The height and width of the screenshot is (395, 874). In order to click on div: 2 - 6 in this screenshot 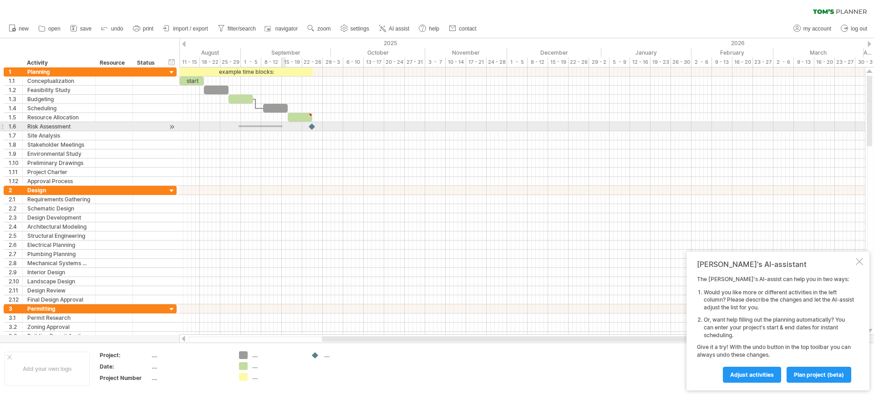, I will do `click(783, 62)`.